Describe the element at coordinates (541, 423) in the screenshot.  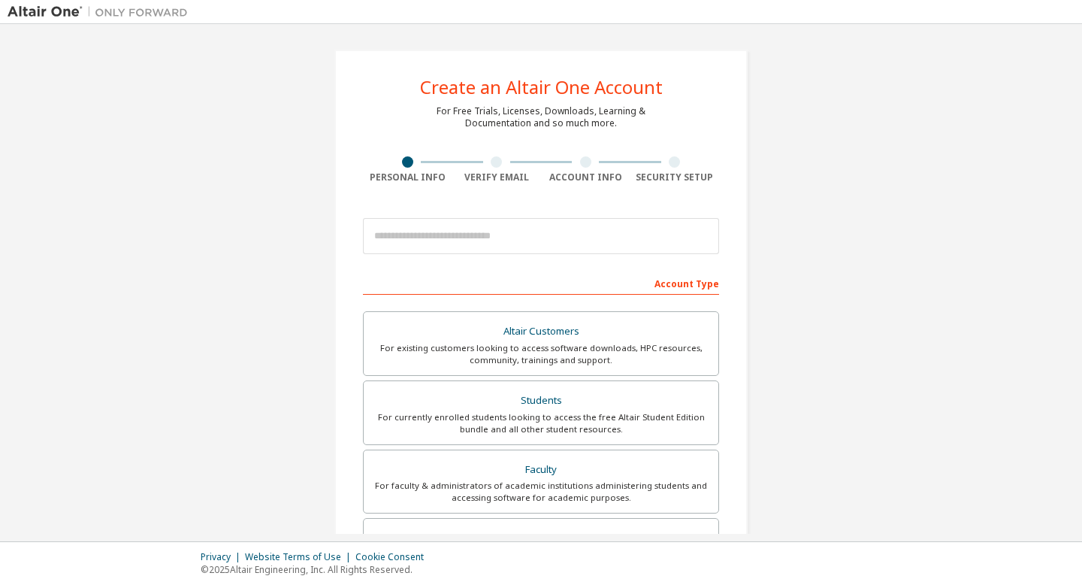
I see `div: For currently enrolled students looking to access the free Altair Student Edition bundle and all ...` at that location.